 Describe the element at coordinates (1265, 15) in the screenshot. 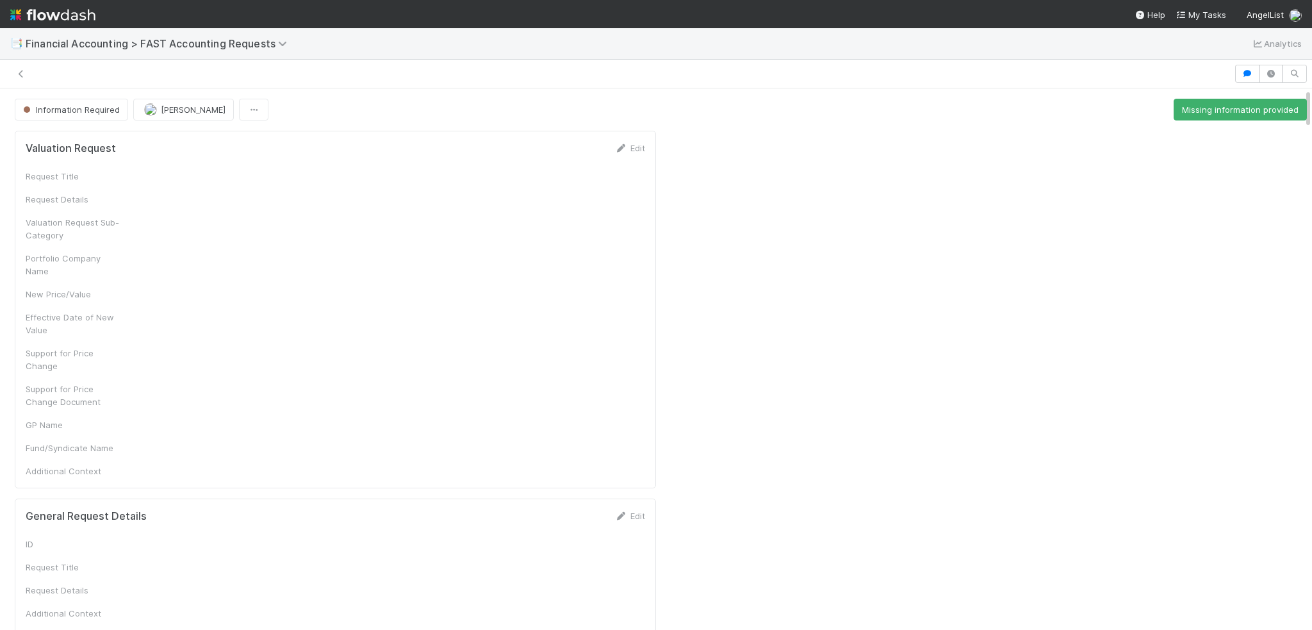

I see `span: AngelList` at that location.